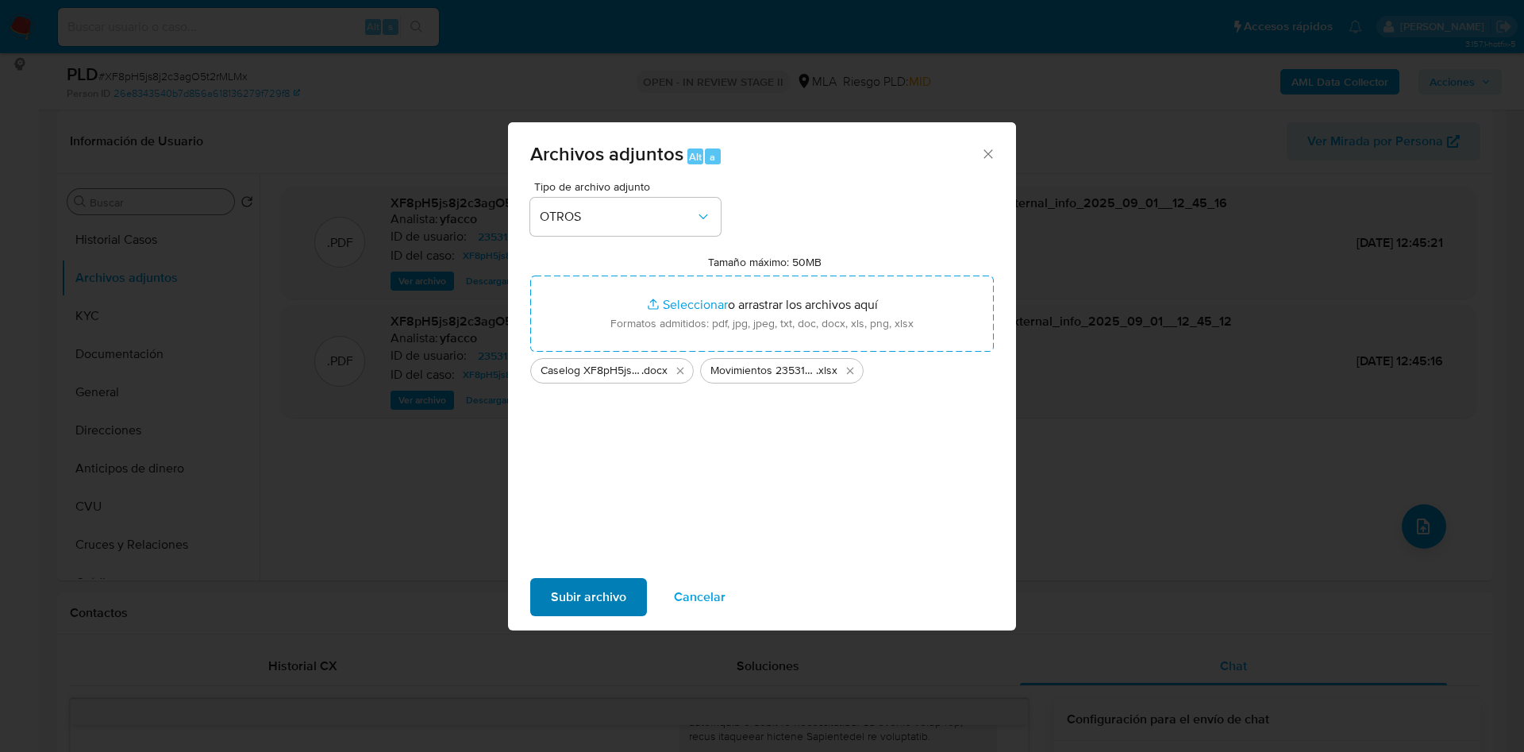 The width and height of the screenshot is (1524, 752). I want to click on button: OTROS, so click(625, 217).